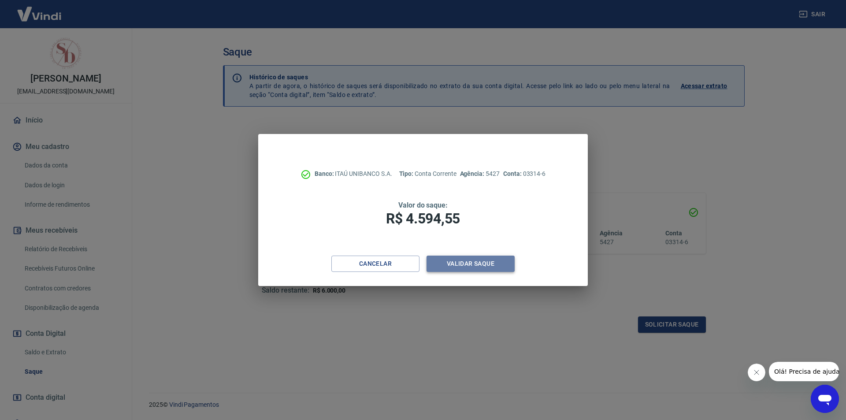 Image resolution: width=846 pixels, height=420 pixels. What do you see at coordinates (375, 263) in the screenshot?
I see `button: Cancelar` at bounding box center [375, 263].